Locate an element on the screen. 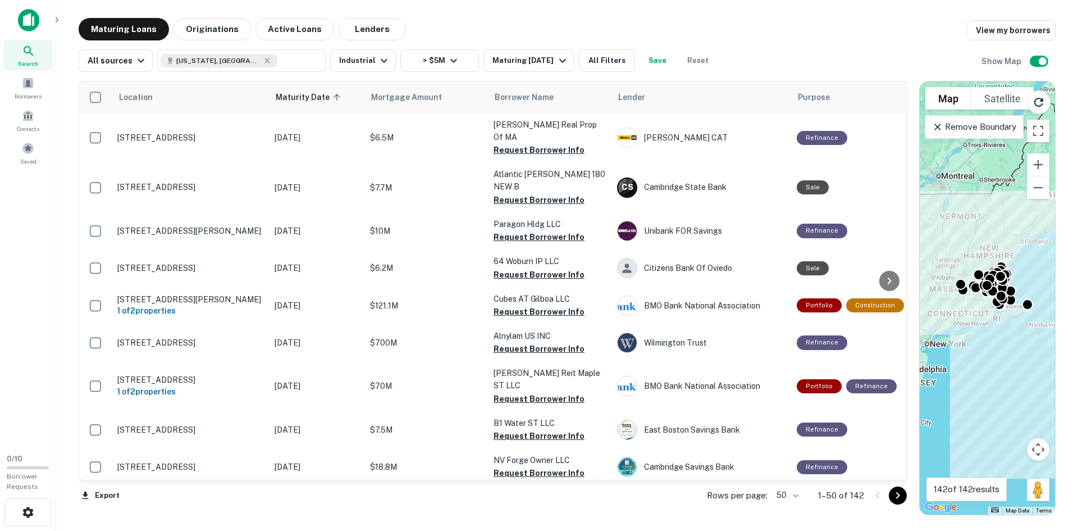  p: Alnylam US INC is located at coordinates (550, 336).